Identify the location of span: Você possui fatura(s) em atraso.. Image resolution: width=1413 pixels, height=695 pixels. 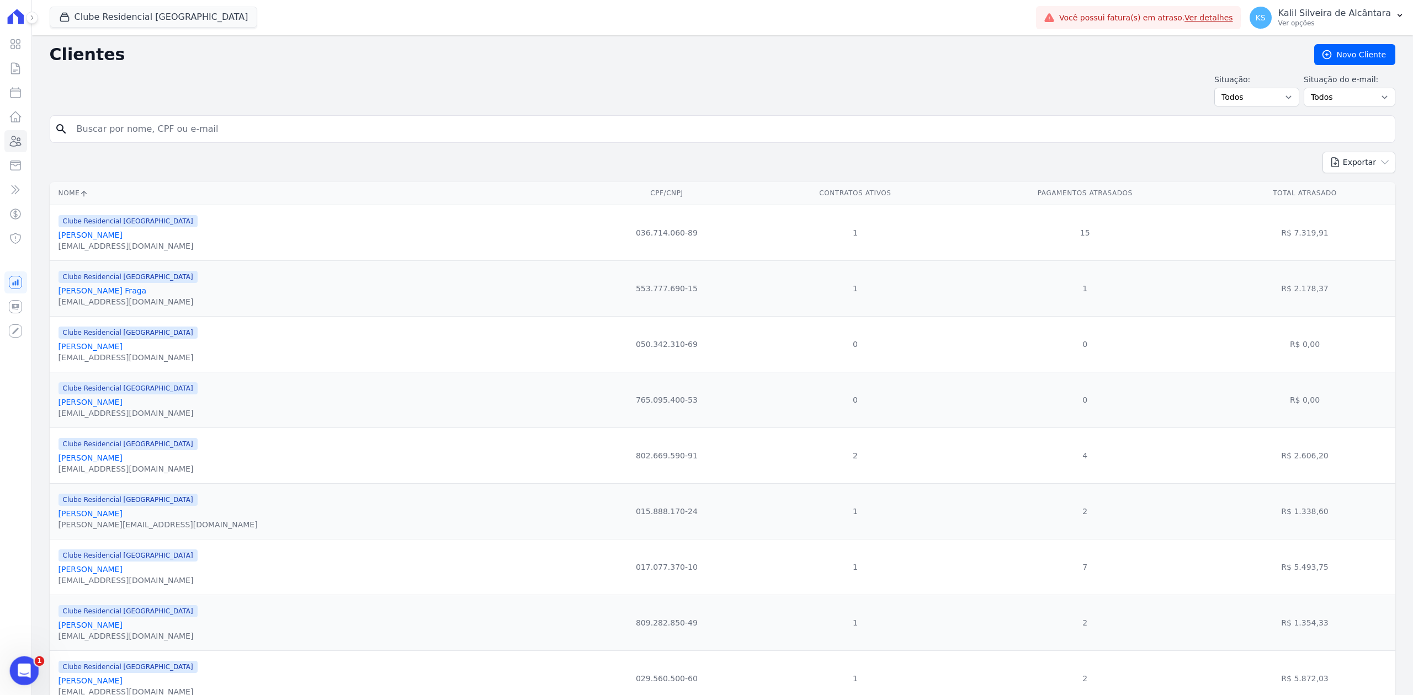
(1146, 18).